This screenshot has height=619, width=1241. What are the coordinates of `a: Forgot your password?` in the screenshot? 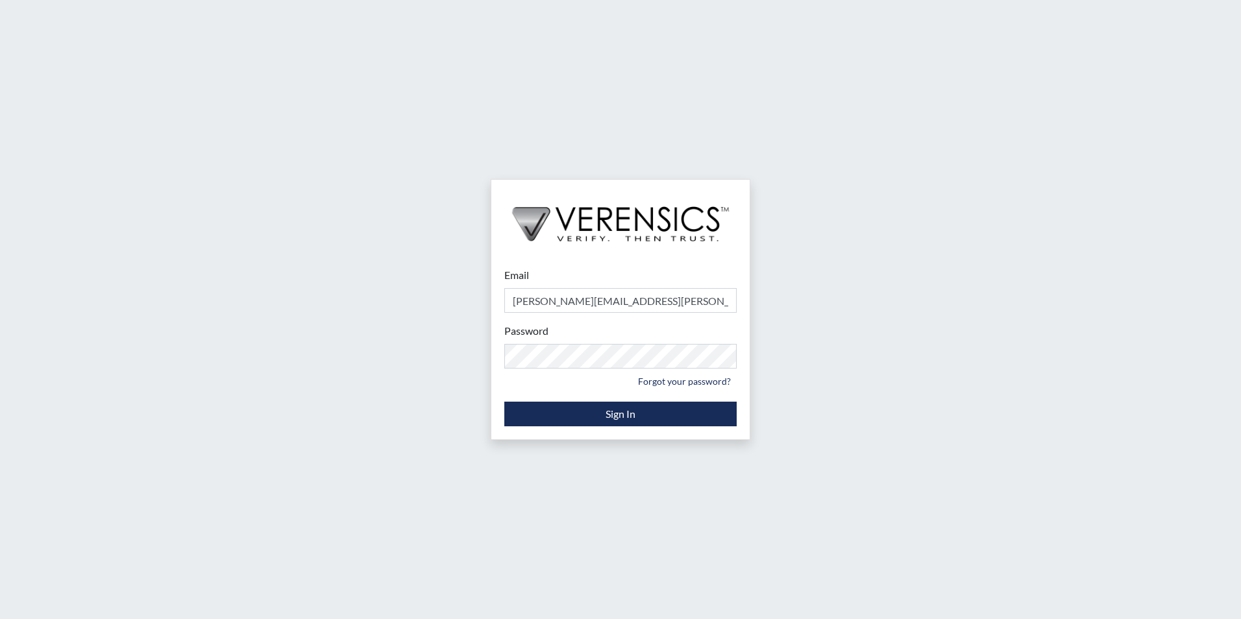 It's located at (684, 381).